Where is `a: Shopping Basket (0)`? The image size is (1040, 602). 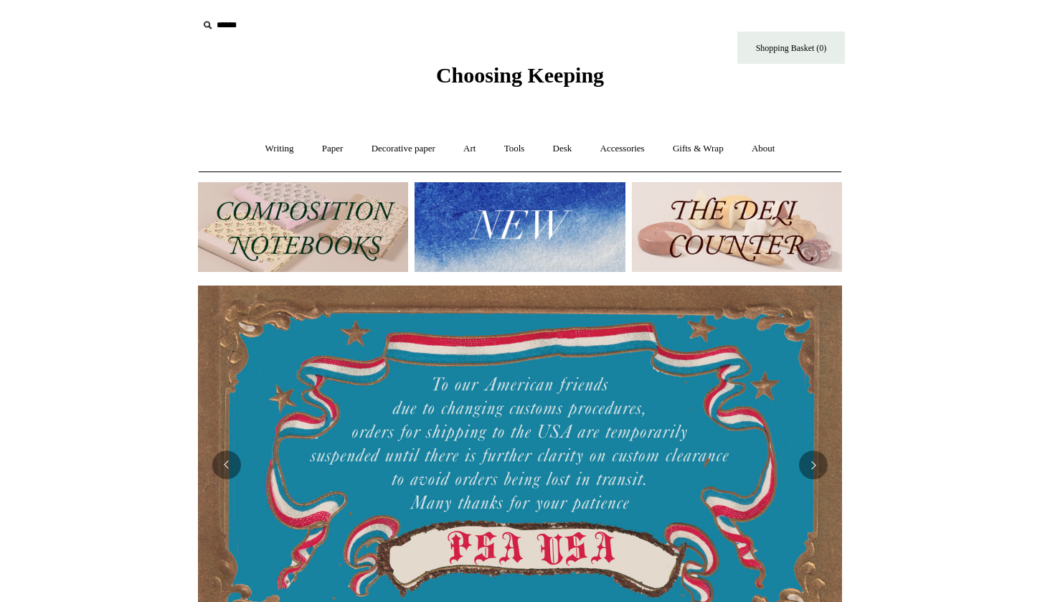
a: Shopping Basket (0) is located at coordinates (791, 47).